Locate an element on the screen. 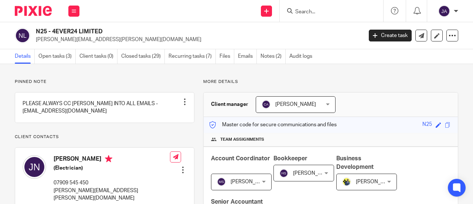 The image size is (473, 204). a: Recurring tasks (7) is located at coordinates (192, 56).